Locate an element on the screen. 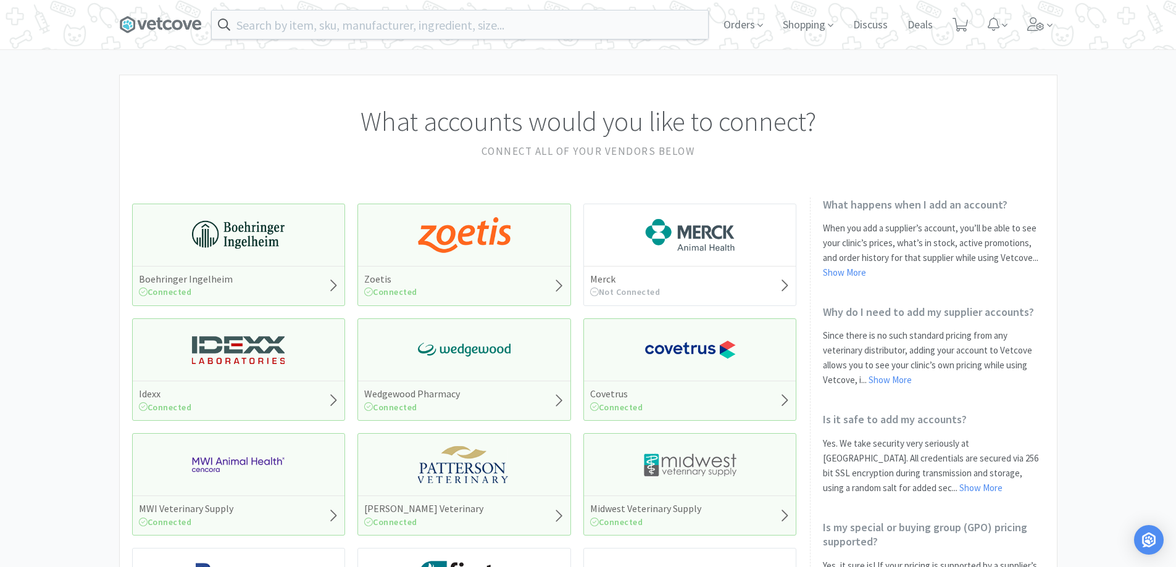 The width and height of the screenshot is (1176, 567). img: 77fca1acd8b6420a9015268ca798ef17_1.png is located at coordinates (690, 350).